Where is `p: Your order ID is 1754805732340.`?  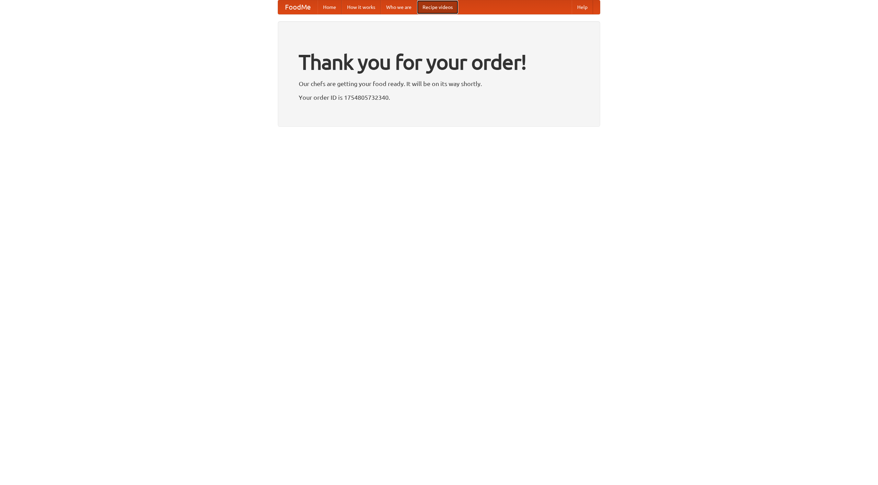 p: Your order ID is 1754805732340. is located at coordinates (439, 97).